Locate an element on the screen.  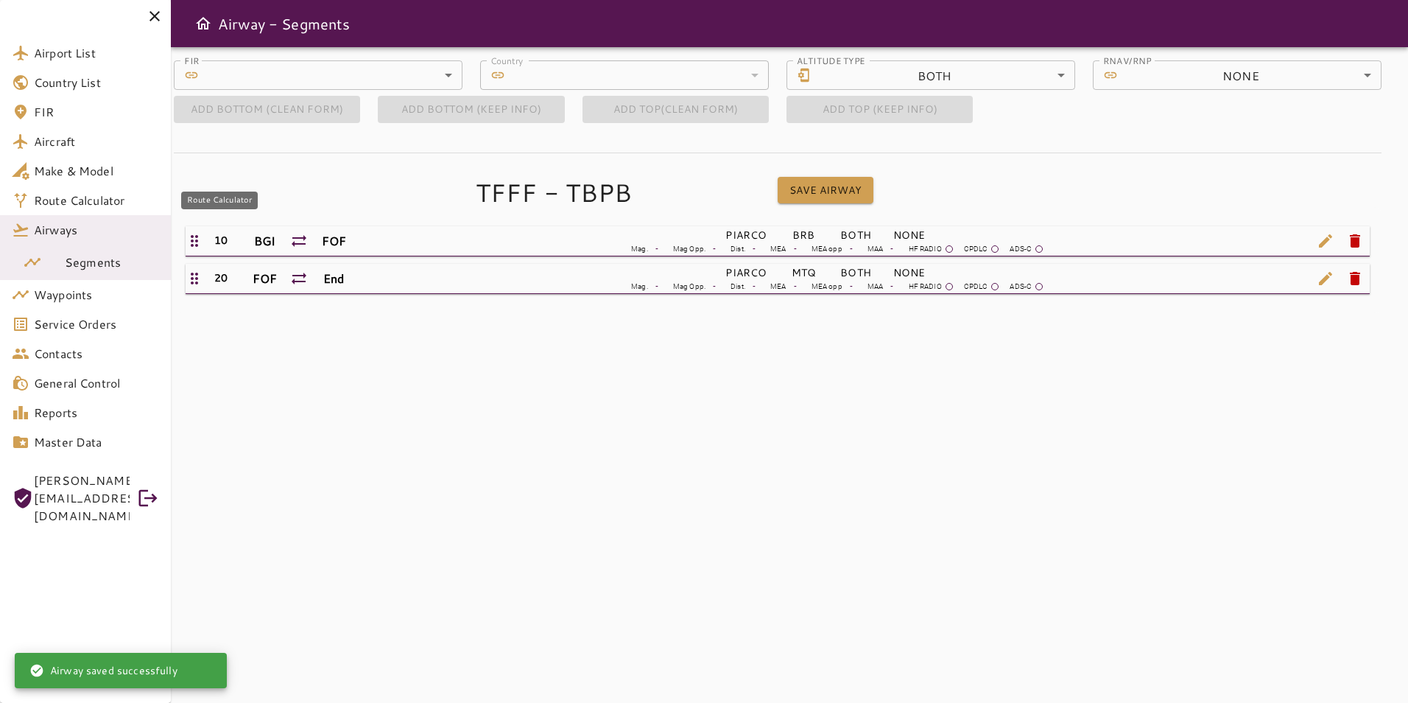
div: Route Calculator is located at coordinates (219, 200).